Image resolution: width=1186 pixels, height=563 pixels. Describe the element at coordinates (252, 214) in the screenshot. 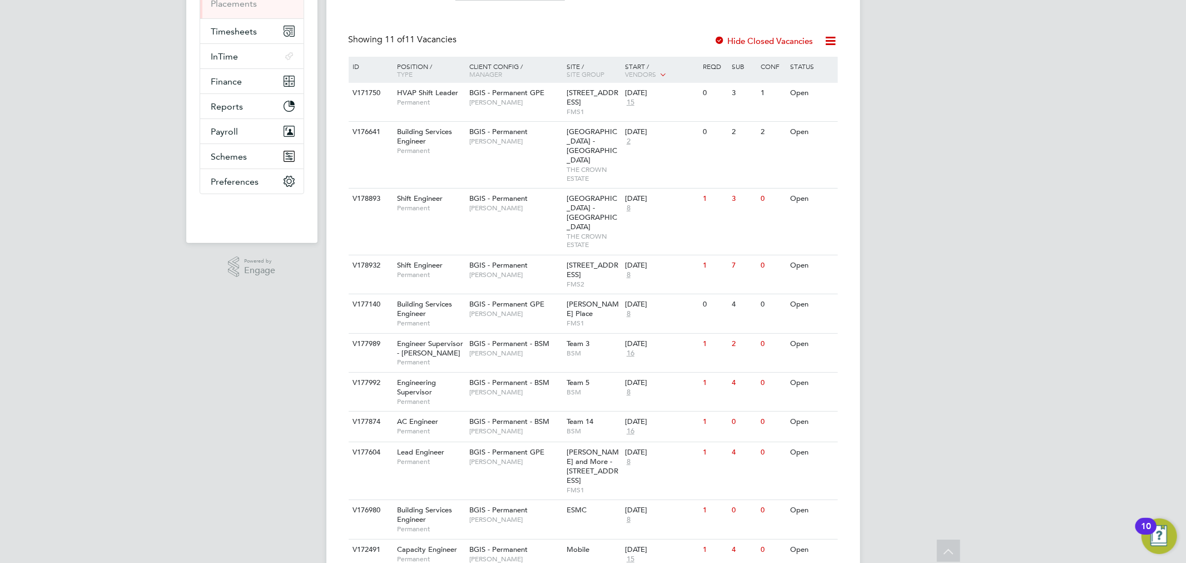

I see `a: Go to home page` at that location.